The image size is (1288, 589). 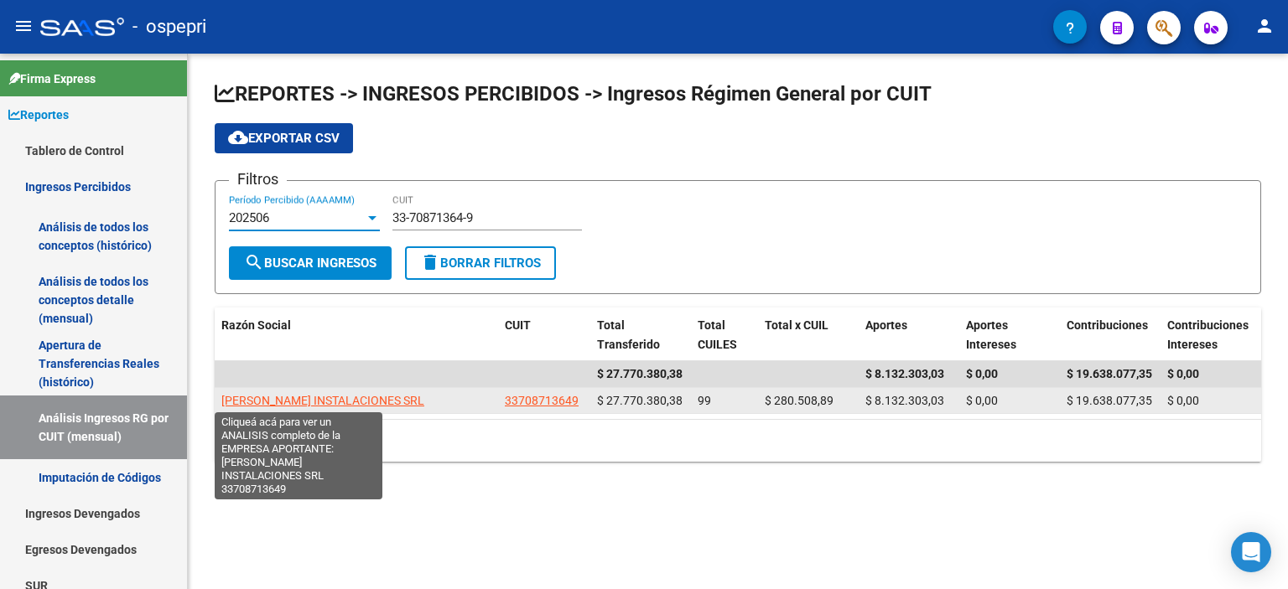 What do you see at coordinates (39, 115) in the screenshot?
I see `span: Reportes` at bounding box center [39, 115].